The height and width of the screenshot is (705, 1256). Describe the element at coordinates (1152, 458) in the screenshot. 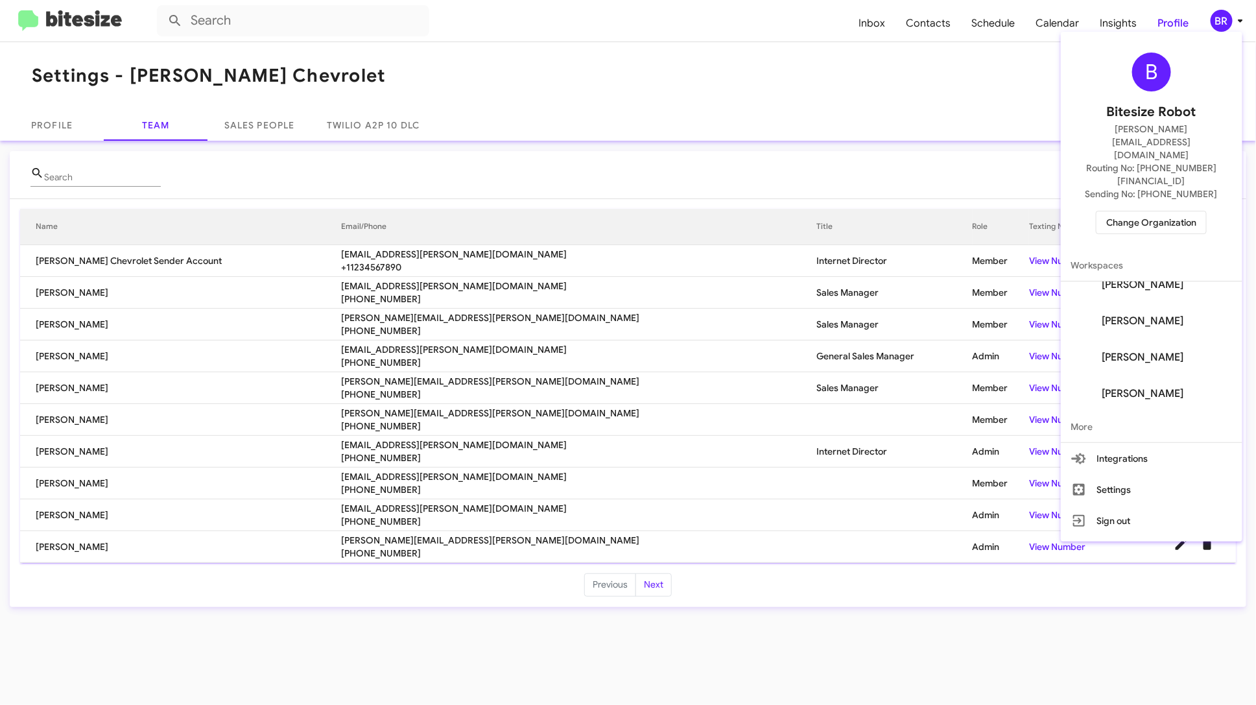

I see `button: Integrations` at that location.